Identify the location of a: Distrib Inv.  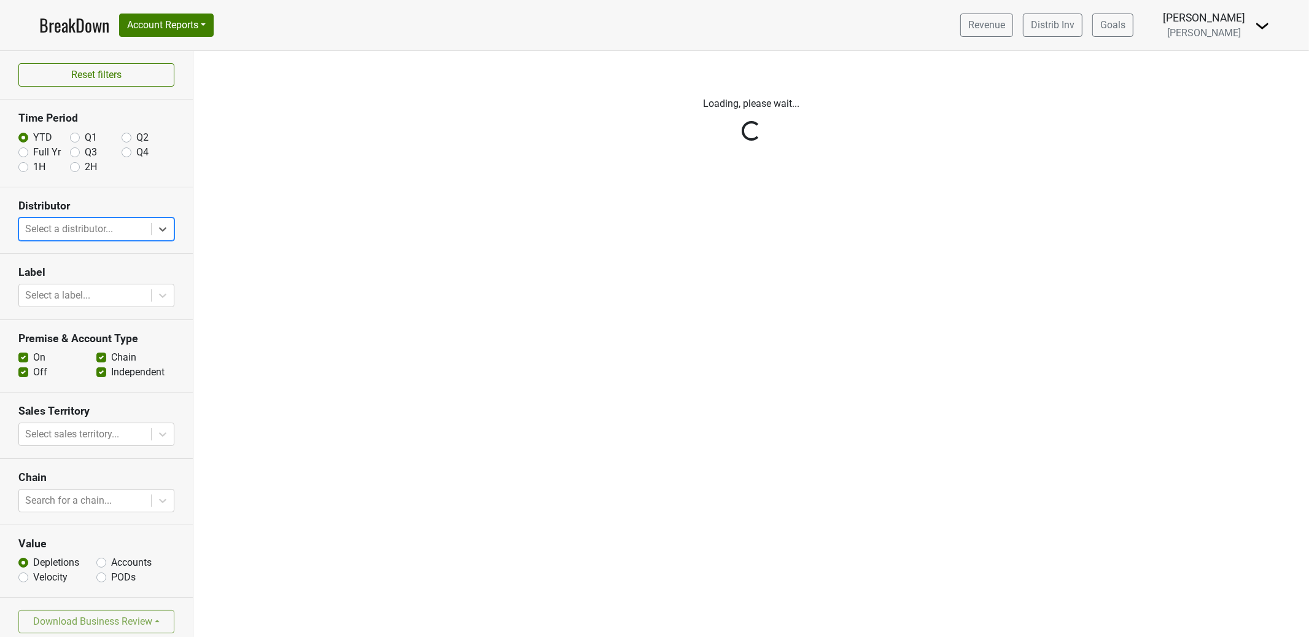
(1053, 25).